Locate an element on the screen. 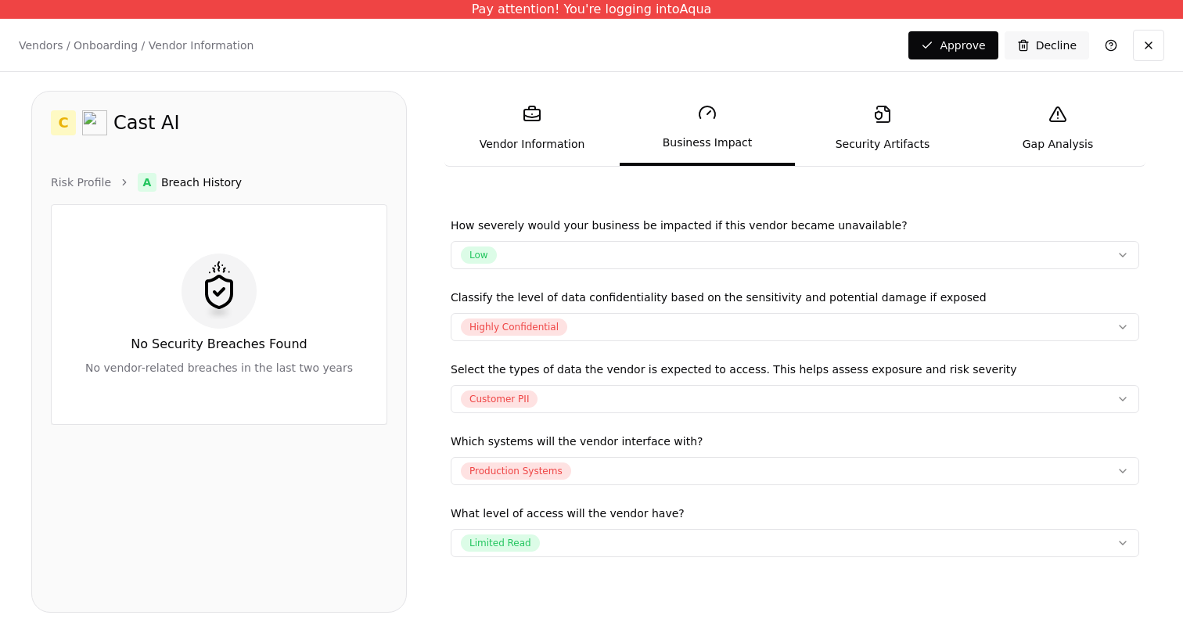 This screenshot has width=1183, height=644. div: Highly Confidential is located at coordinates (514, 327).